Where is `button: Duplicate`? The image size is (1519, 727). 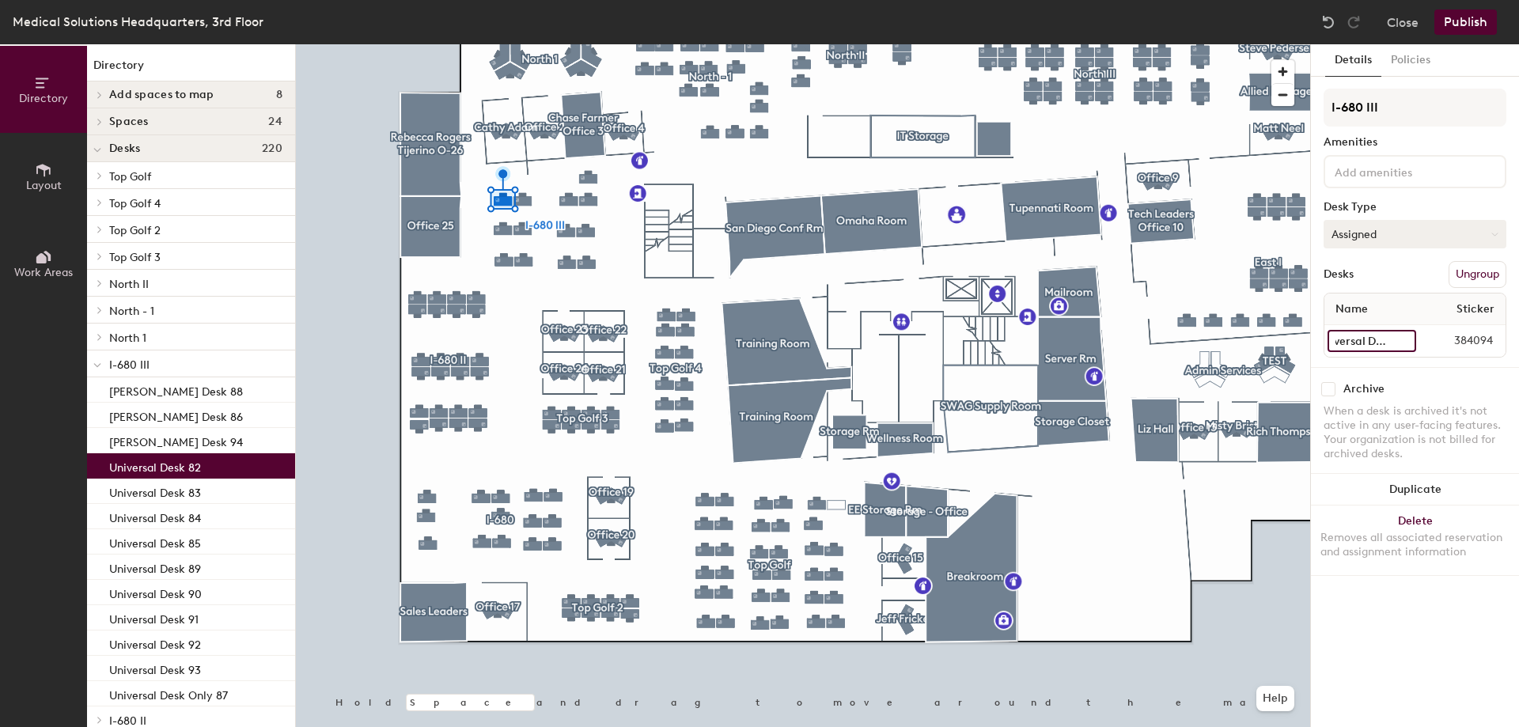 button: Duplicate is located at coordinates (1414, 490).